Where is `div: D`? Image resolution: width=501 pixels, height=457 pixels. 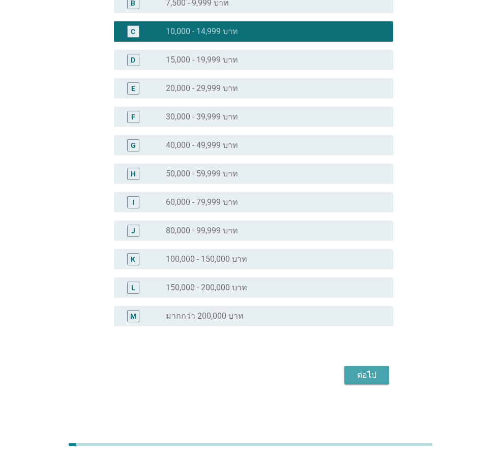
div: D is located at coordinates (133, 60).